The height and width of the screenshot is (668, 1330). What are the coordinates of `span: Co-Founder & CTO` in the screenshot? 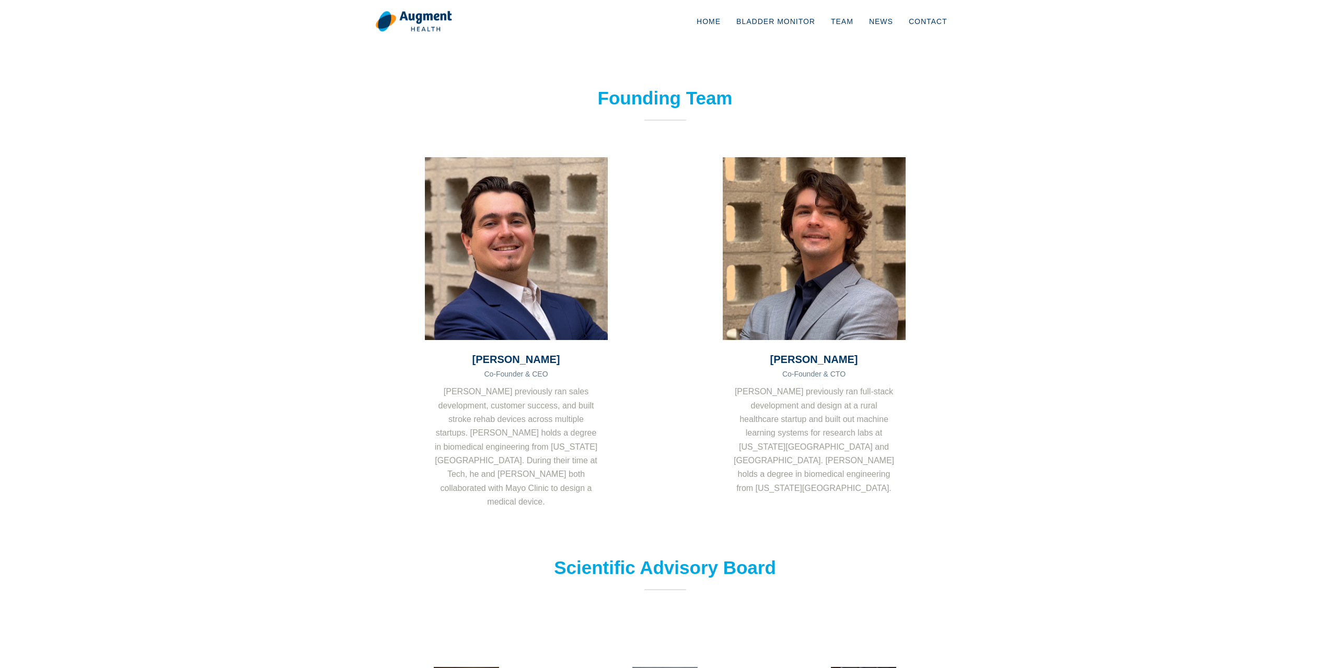 It's located at (813, 374).